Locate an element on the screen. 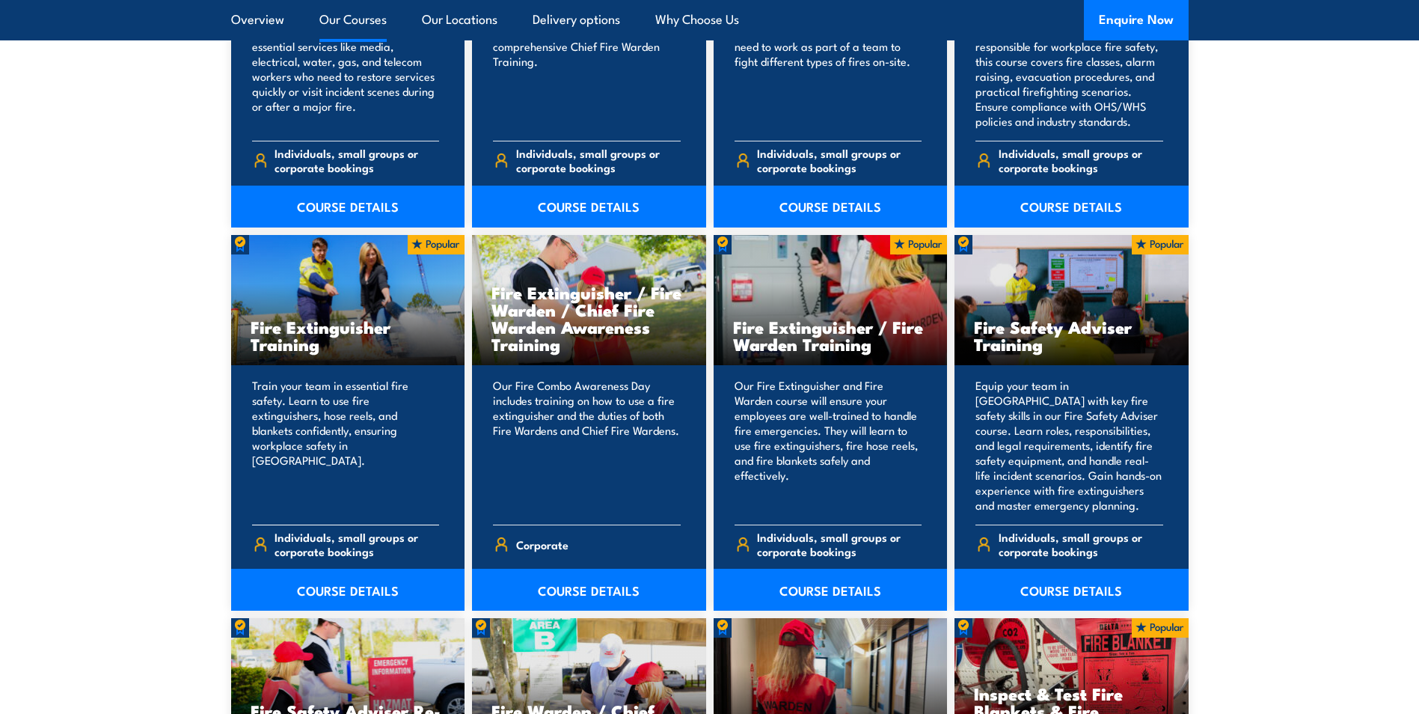  h3: Fire Extinguisher / Fire Warden Training is located at coordinates (830, 335).